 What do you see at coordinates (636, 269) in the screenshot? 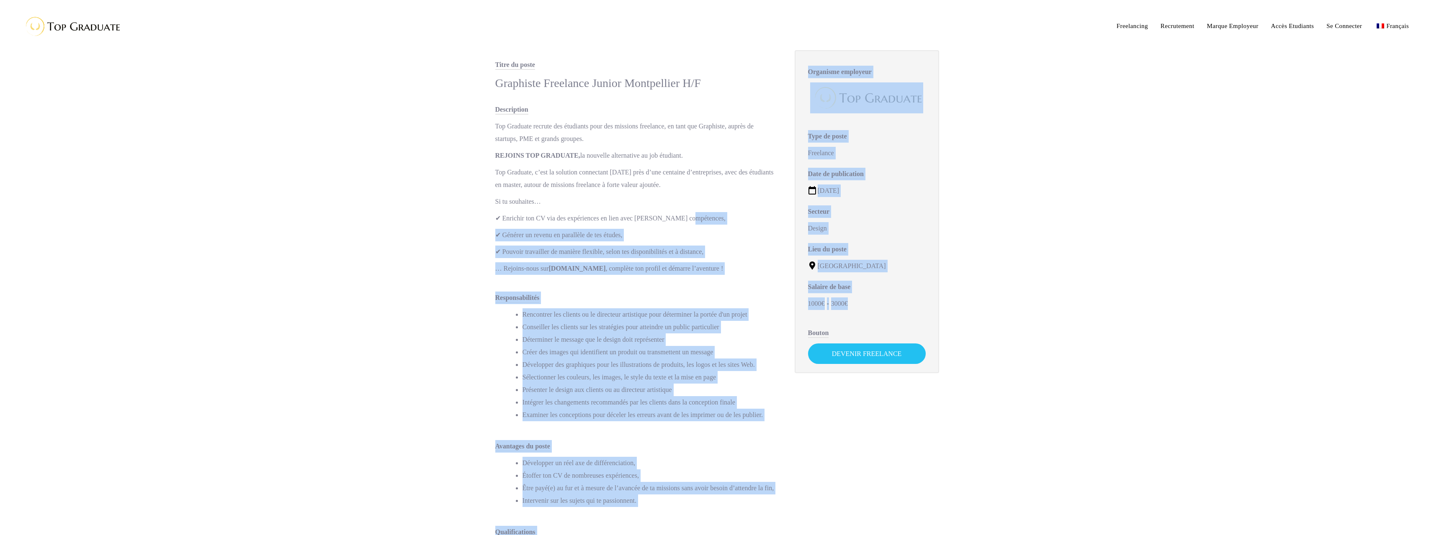
I see `p: … Rejoins-nous sur , complète ton profil et démarre l’aventure !` at bounding box center [636, 269].